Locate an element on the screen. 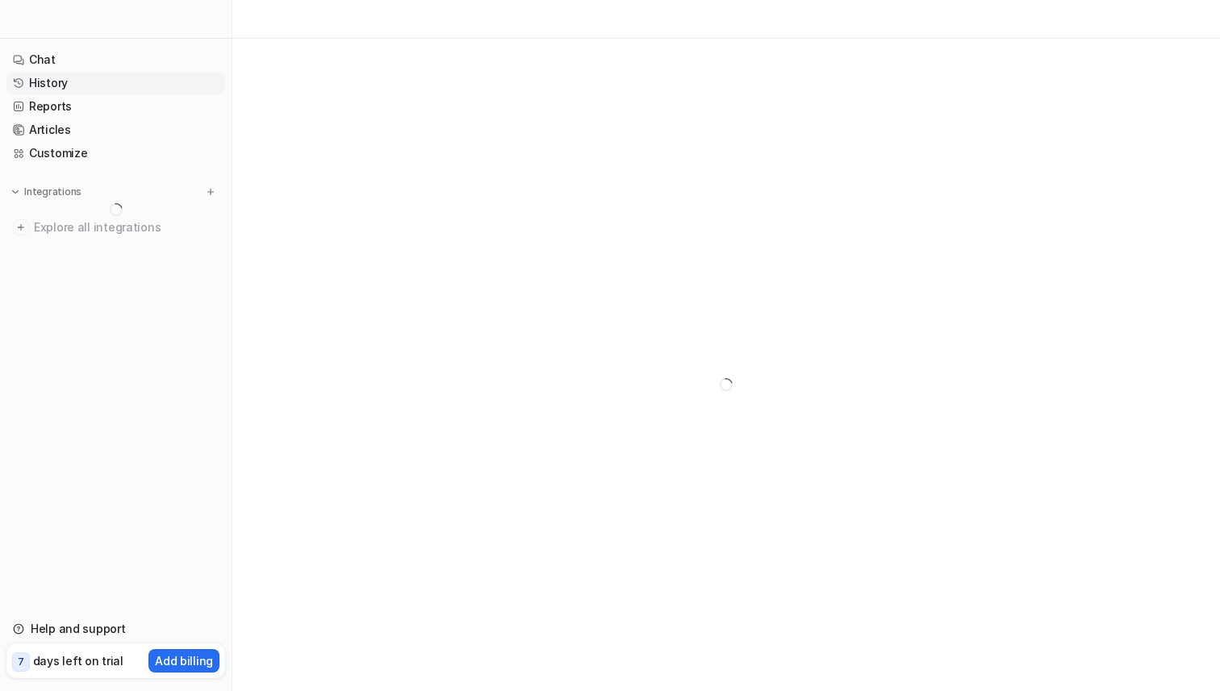 The width and height of the screenshot is (1220, 691). a: Customize is located at coordinates (115, 153).